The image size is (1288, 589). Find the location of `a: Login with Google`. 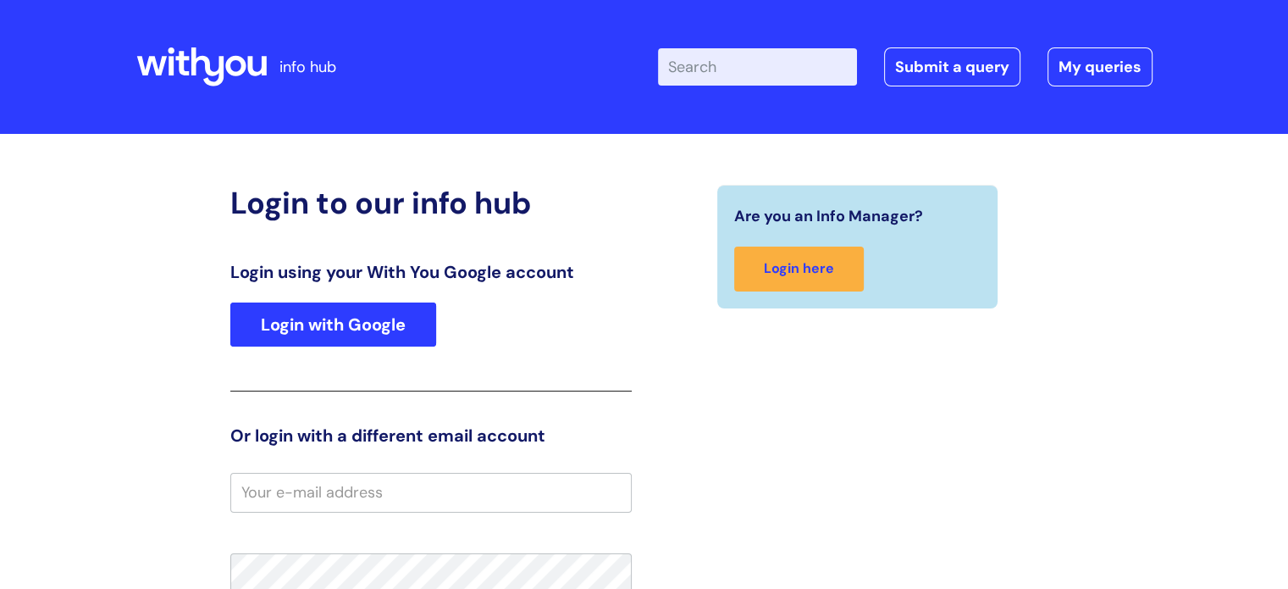

a: Login with Google is located at coordinates (333, 324).